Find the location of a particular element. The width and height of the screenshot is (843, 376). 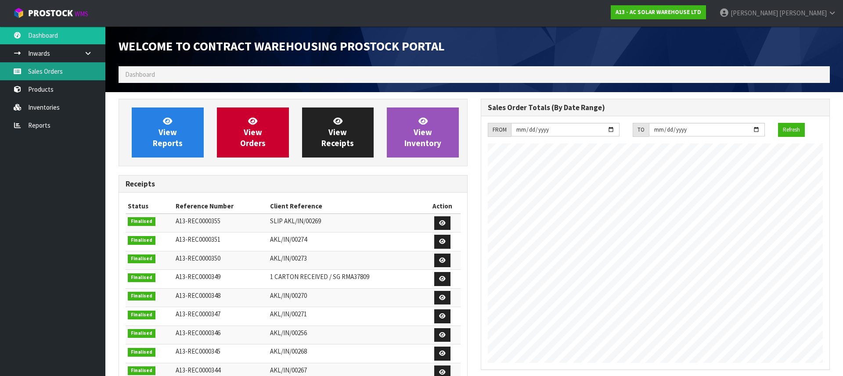

span: AKL/IN/00271 is located at coordinates (288, 314).